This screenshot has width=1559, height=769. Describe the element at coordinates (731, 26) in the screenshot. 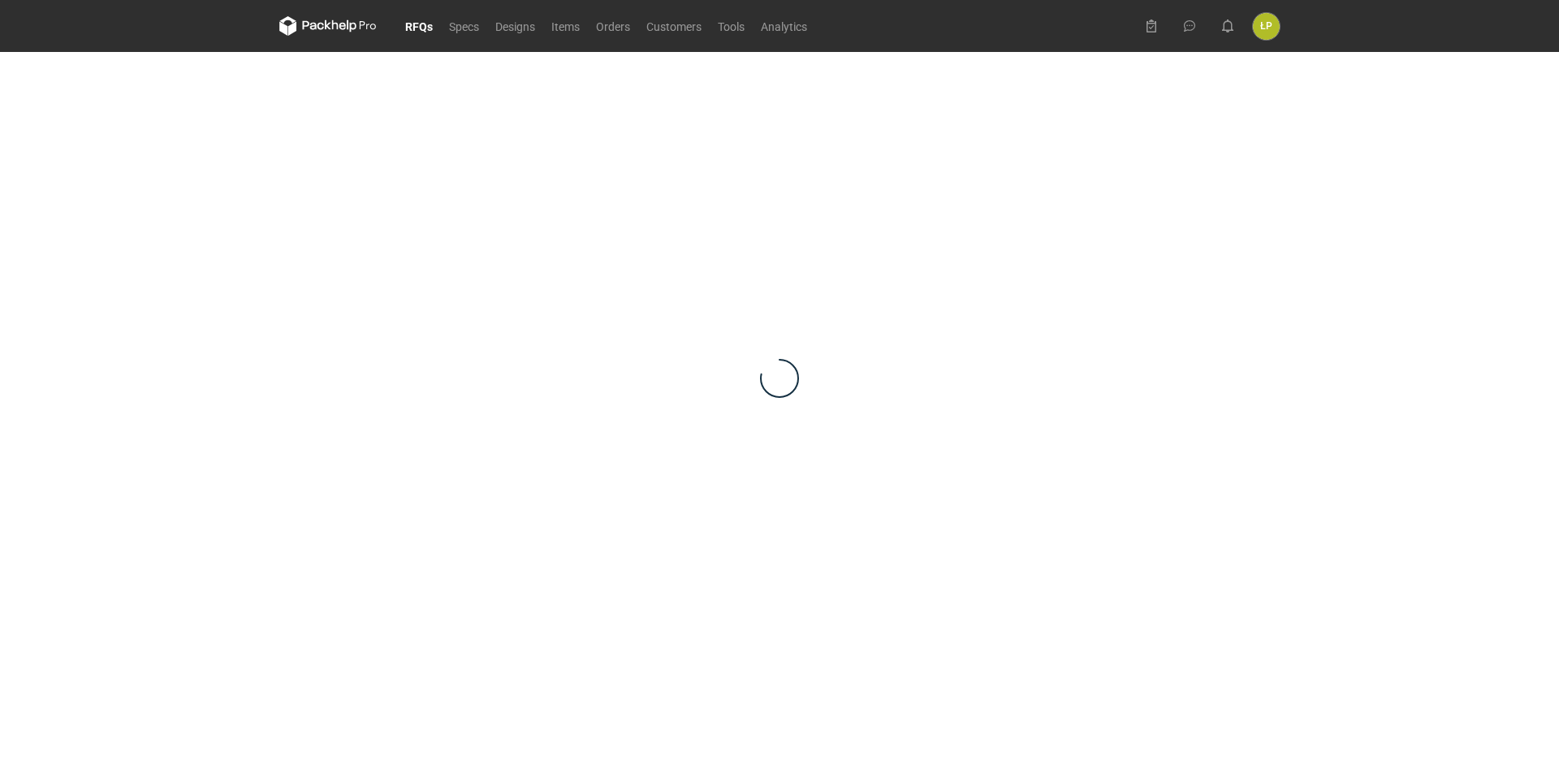

I see `a: Tools` at that location.